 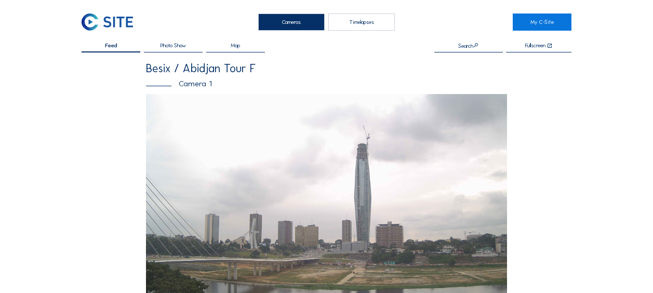 What do you see at coordinates (362, 22) in the screenshot?
I see `div: Timelapses` at bounding box center [362, 22].